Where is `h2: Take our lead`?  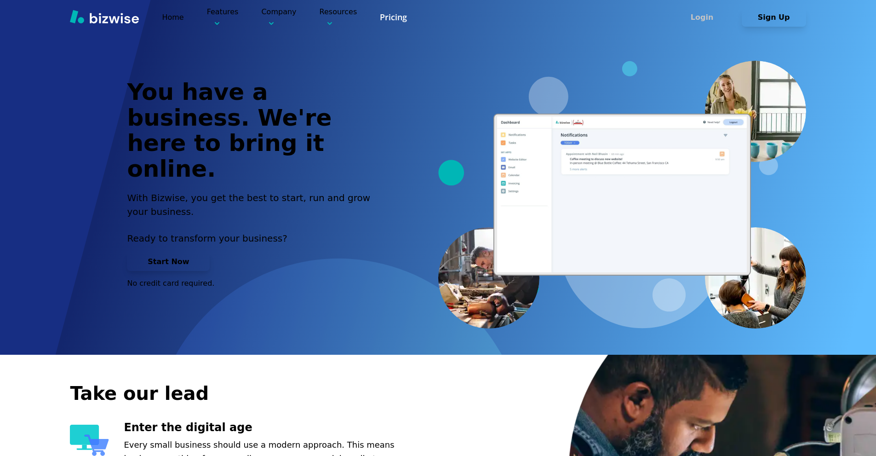
h2: Take our lead is located at coordinates (415, 393).